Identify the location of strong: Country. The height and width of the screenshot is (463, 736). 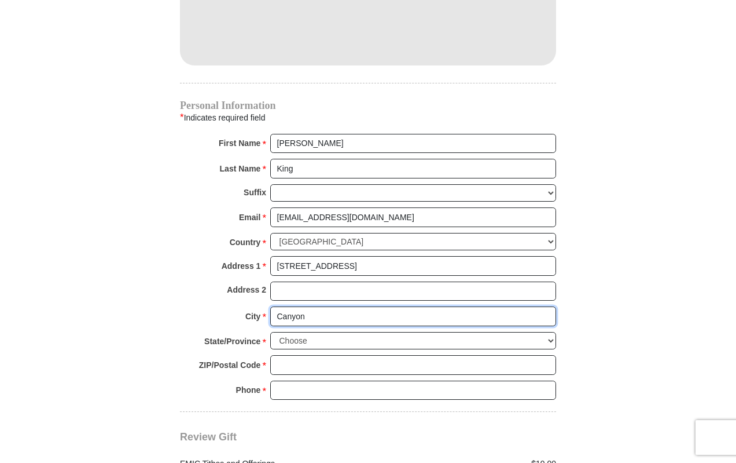
(245, 242).